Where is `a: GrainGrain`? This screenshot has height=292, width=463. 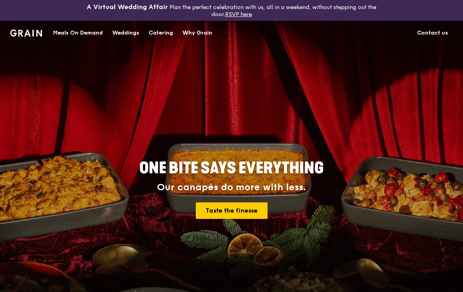 a: GrainGrain is located at coordinates (26, 32).